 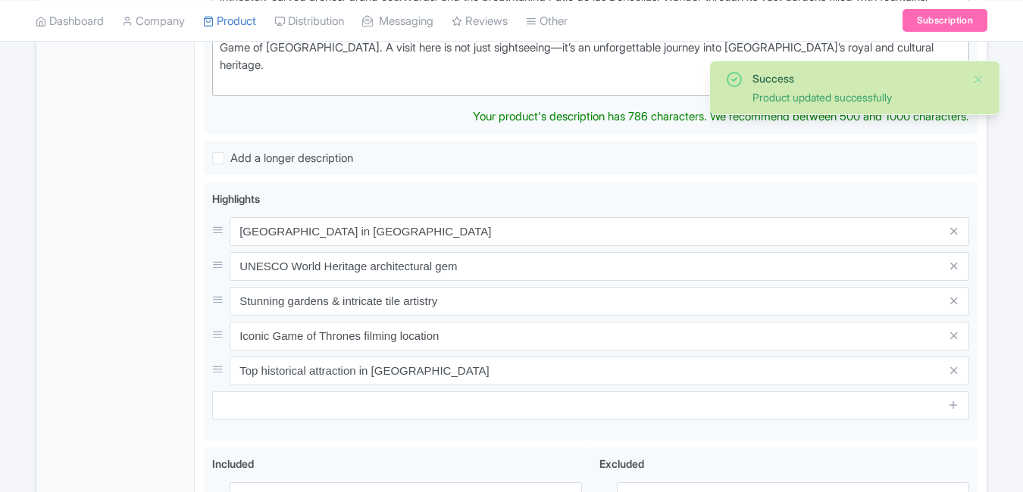 What do you see at coordinates (856, 97) in the screenshot?
I see `div: Product updated successfully` at bounding box center [856, 97].